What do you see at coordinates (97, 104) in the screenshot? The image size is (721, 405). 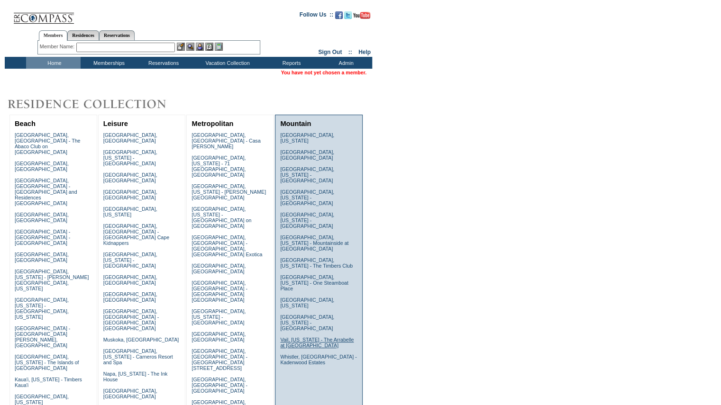 I see `img: Destinations by Exclusive Resorts` at bounding box center [97, 104].